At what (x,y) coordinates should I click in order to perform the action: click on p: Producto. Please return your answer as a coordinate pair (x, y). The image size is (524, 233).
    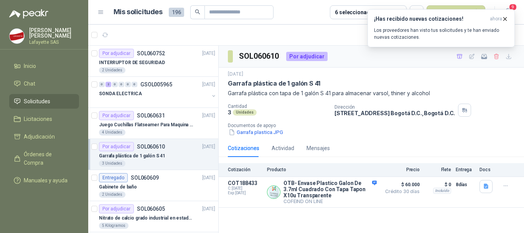
    Looking at the image, I should click on (322, 170).